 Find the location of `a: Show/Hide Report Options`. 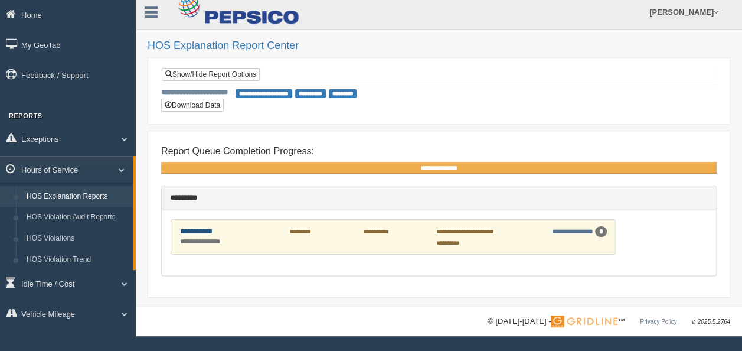

a: Show/Hide Report Options is located at coordinates (211, 74).